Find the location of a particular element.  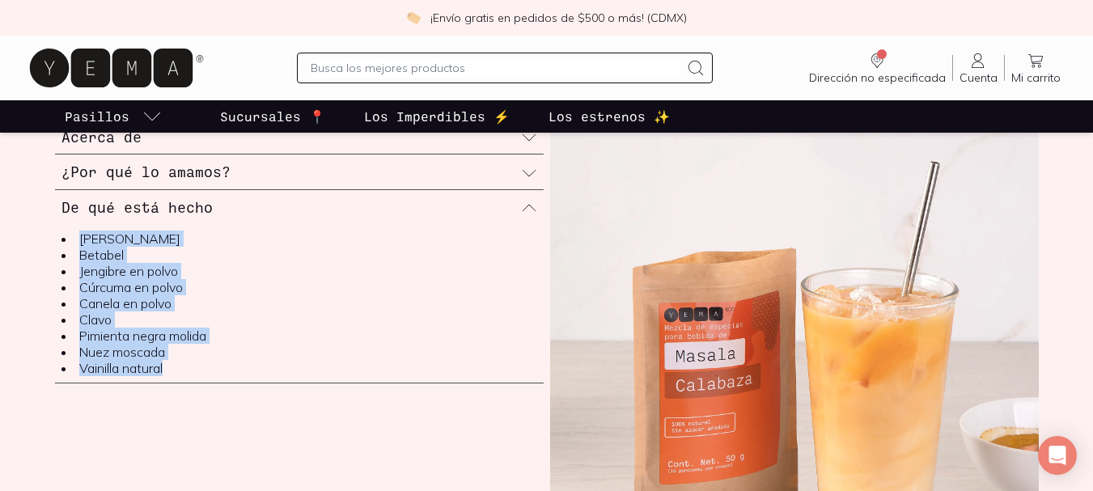

span: Dirección no especificada is located at coordinates (877, 78).